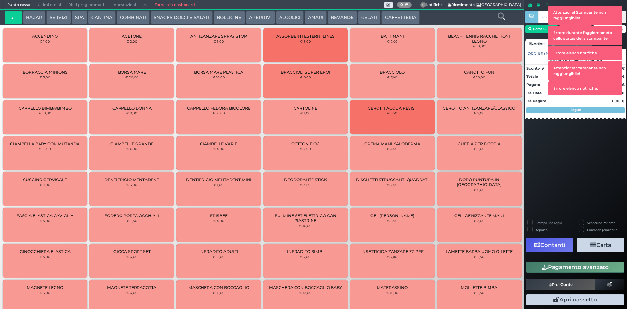 The image size is (627, 309). Describe the element at coordinates (601, 245) in the screenshot. I see `button: Carta` at that location.